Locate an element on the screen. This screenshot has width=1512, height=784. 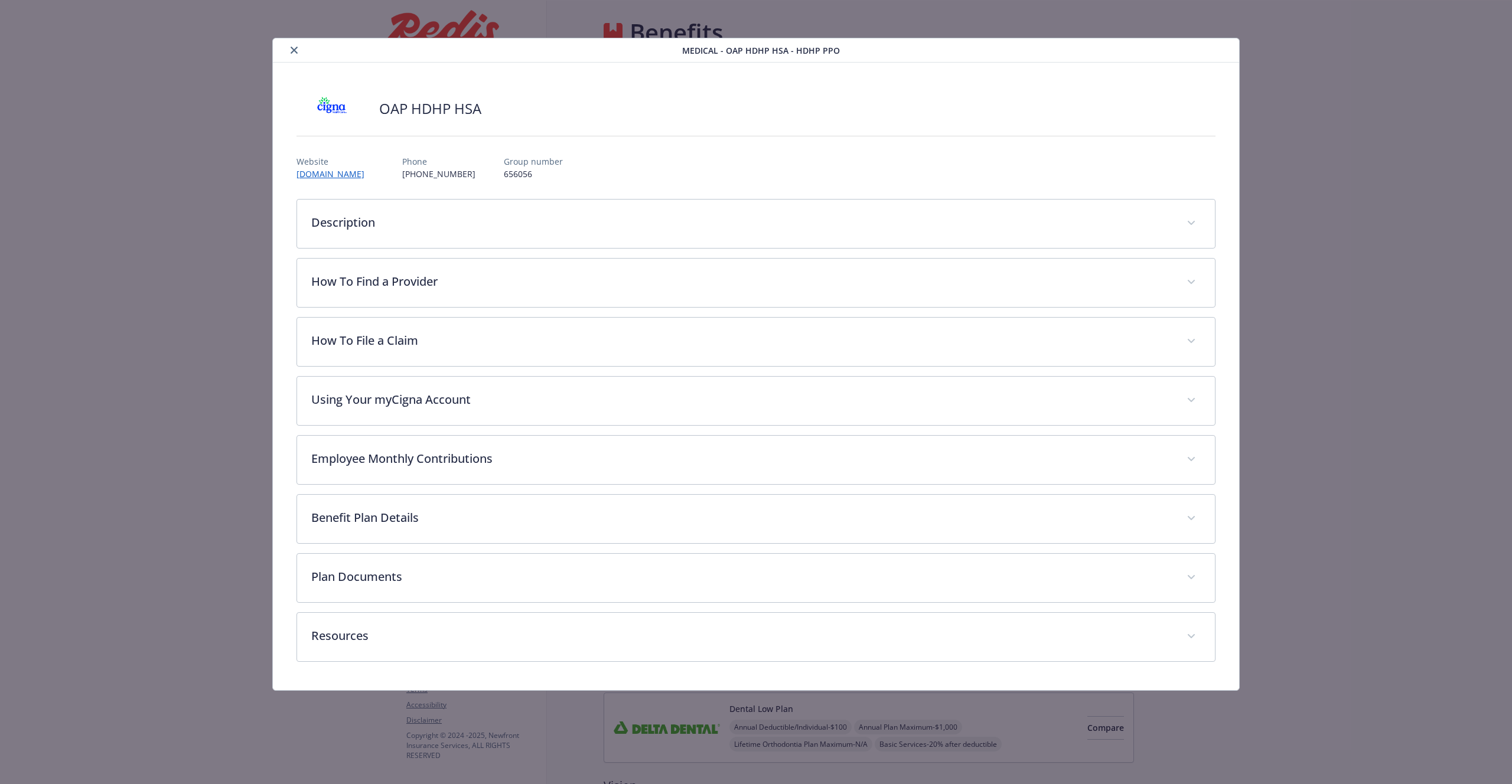
p: How To Find a Provider is located at coordinates (742, 281).